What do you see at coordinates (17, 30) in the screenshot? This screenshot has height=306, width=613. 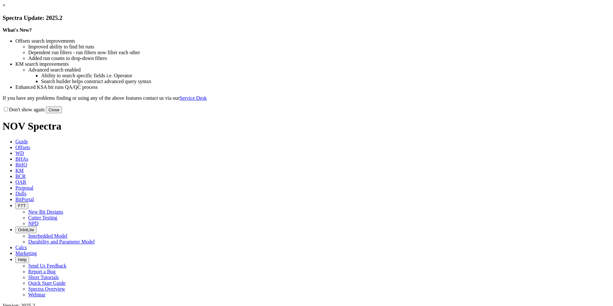 I see `strong: What's New?` at bounding box center [17, 30].